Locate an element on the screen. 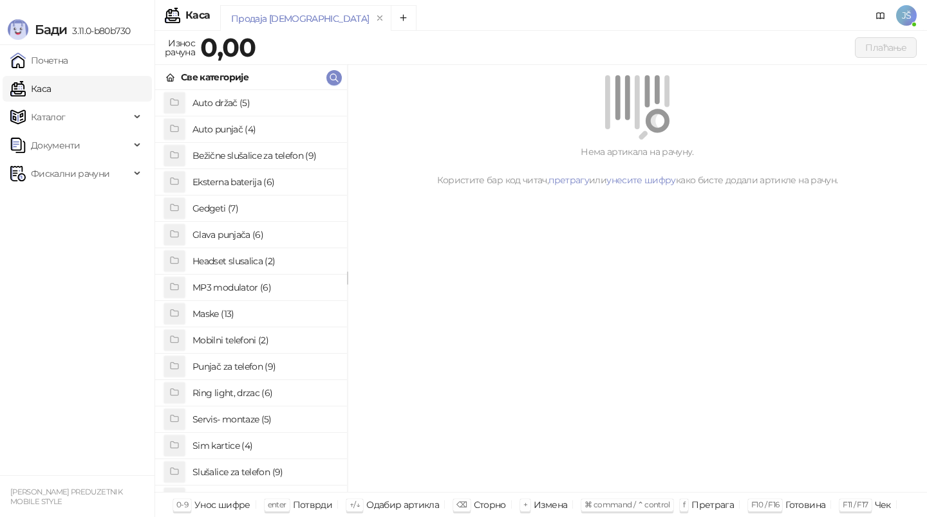  span: Каталог is located at coordinates (48, 117).